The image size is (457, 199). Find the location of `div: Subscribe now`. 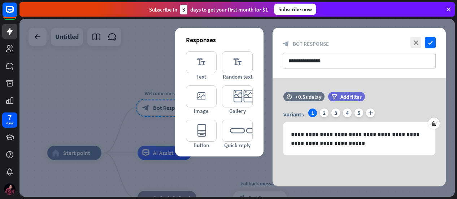

div: Subscribe now is located at coordinates (295, 9).